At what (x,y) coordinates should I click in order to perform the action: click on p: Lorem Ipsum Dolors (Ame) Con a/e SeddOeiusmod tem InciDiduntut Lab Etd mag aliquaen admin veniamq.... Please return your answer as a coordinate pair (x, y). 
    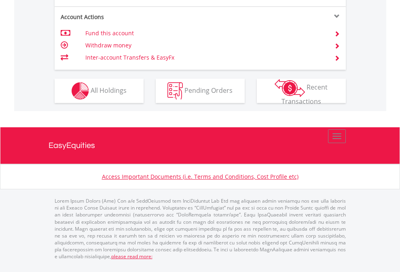
    Looking at the image, I should click on (200, 228).